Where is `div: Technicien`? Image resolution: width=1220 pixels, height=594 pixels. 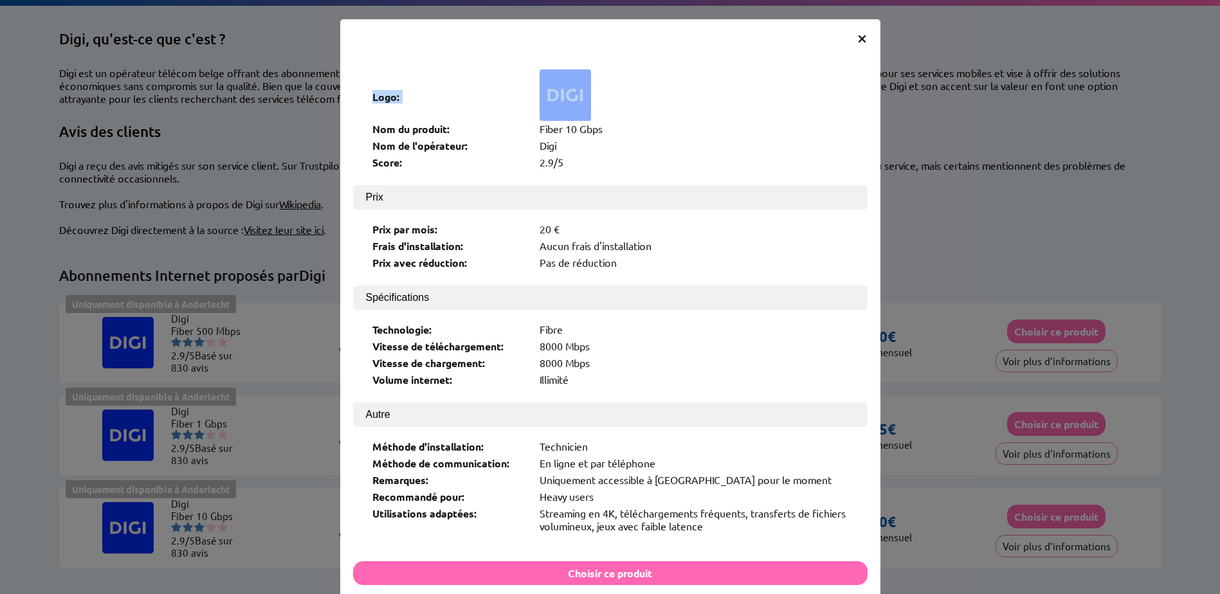
div: Technicien is located at coordinates (694, 446).